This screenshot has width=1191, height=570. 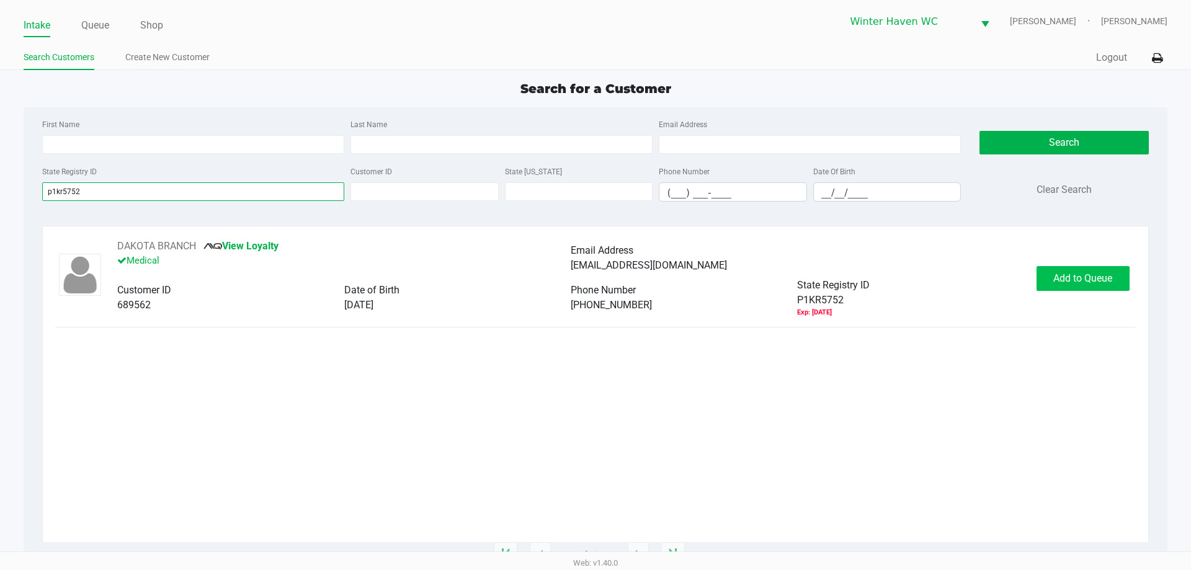 I want to click on input: Format: (999) 999-9999, so click(x=732, y=192).